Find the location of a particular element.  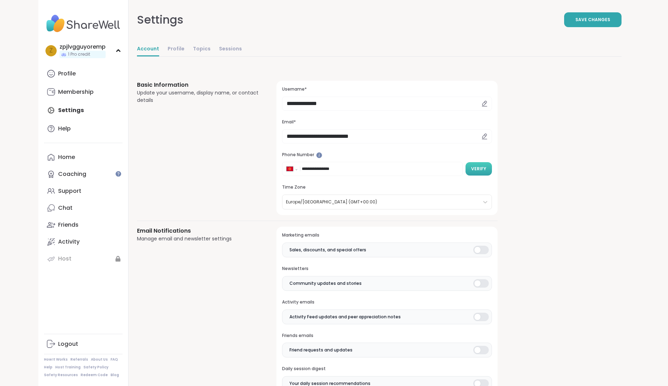

div: Host is located at coordinates (65, 258).